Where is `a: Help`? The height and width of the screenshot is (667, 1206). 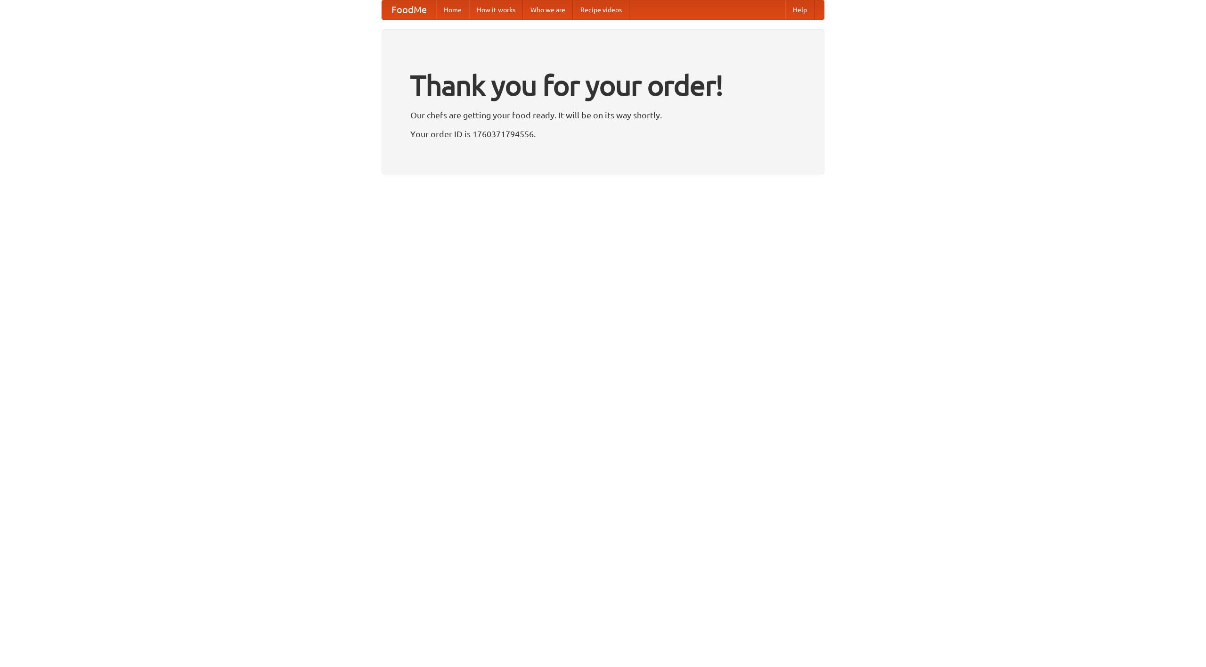 a: Help is located at coordinates (800, 10).